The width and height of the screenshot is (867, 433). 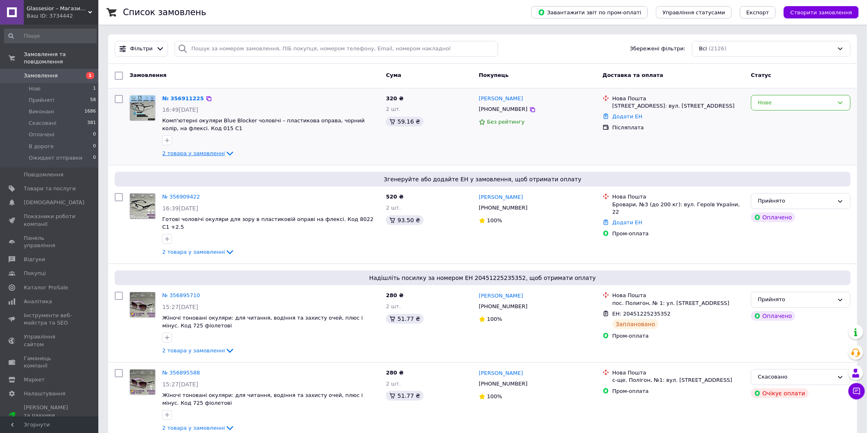 What do you see at coordinates (268, 223) in the screenshot?
I see `a: Готові чоловічі окуляри для зору в пластиковій оправі на флексі. Код 8022 С1 +2.5` at bounding box center [268, 223].